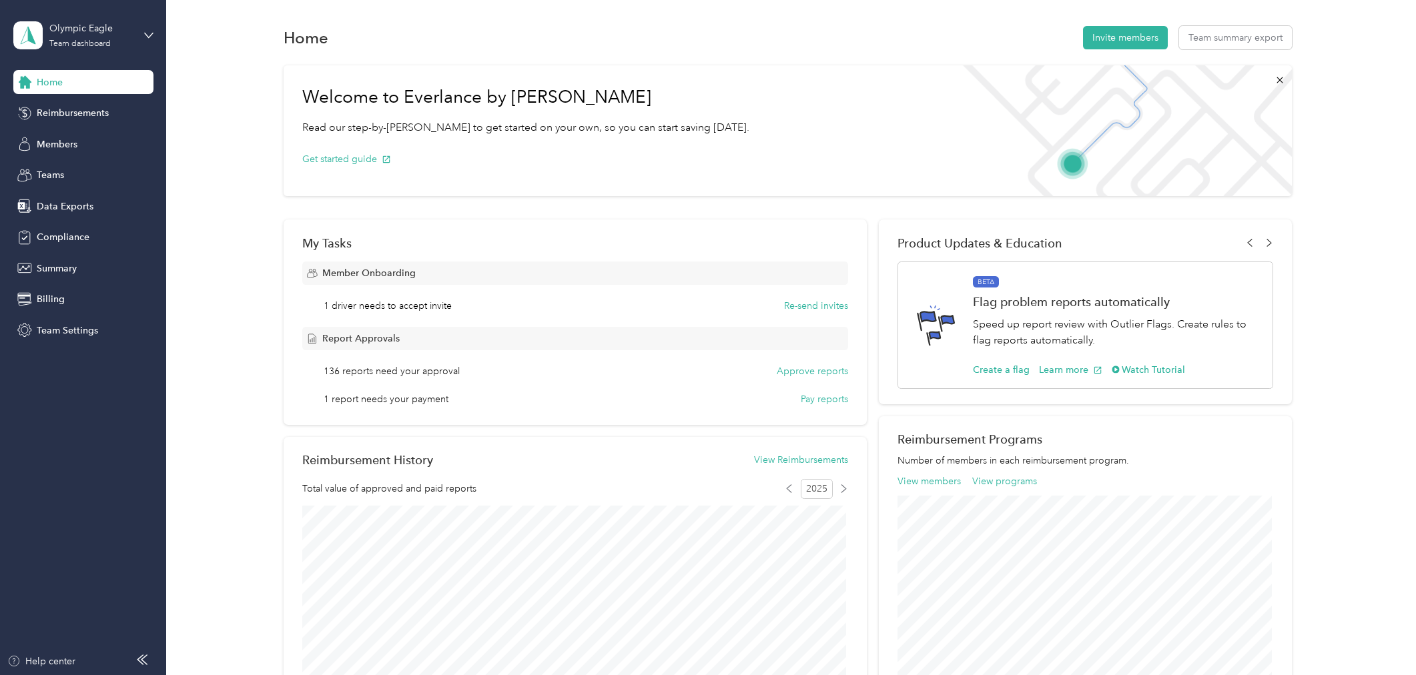 This screenshot has height=675, width=1416. Describe the element at coordinates (306, 37) in the screenshot. I see `h1: Home` at that location.